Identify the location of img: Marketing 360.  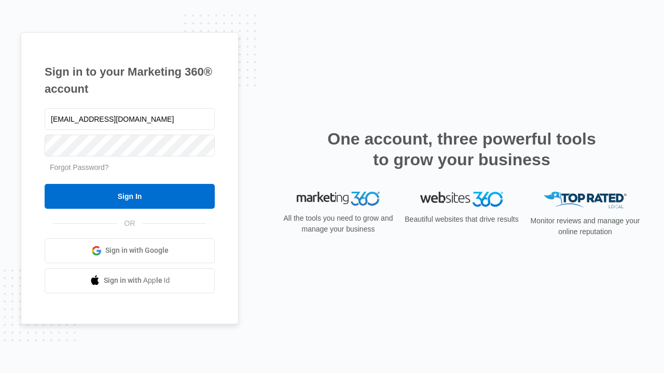
(338, 199).